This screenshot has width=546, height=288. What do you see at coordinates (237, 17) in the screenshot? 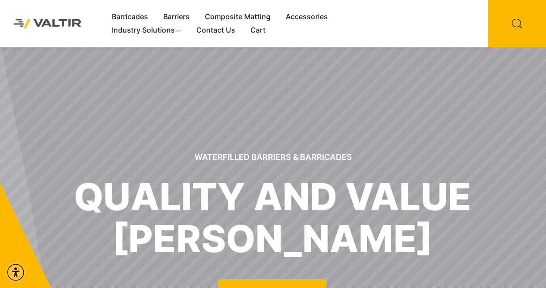
I see `a: Composite Matting` at bounding box center [237, 17].